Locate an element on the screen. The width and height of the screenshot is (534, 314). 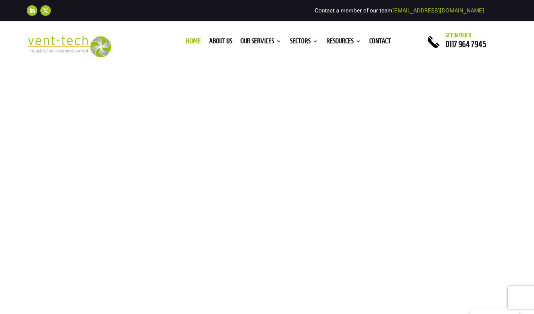
a: Resources is located at coordinates (343, 43).